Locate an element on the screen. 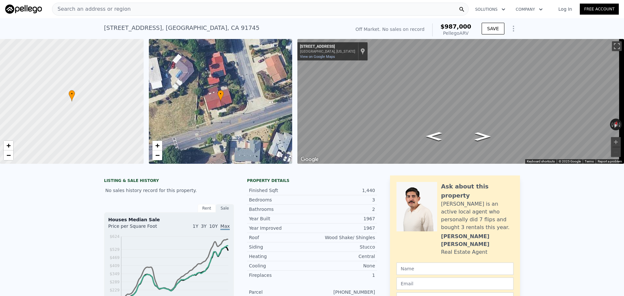 This screenshot has height=296, width=624. button: Toggle fullscreen view is located at coordinates (617, 46).